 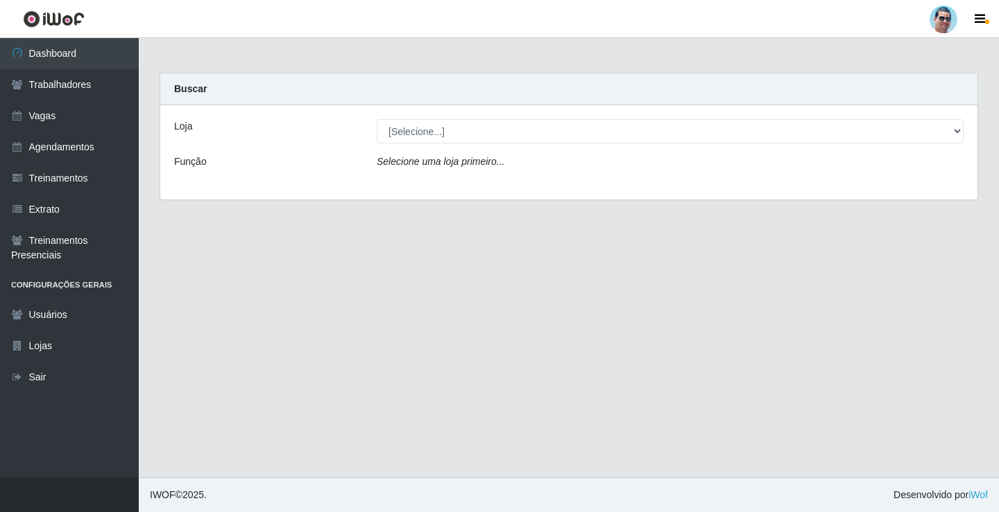 What do you see at coordinates (183, 126) in the screenshot?
I see `label: Loja` at bounding box center [183, 126].